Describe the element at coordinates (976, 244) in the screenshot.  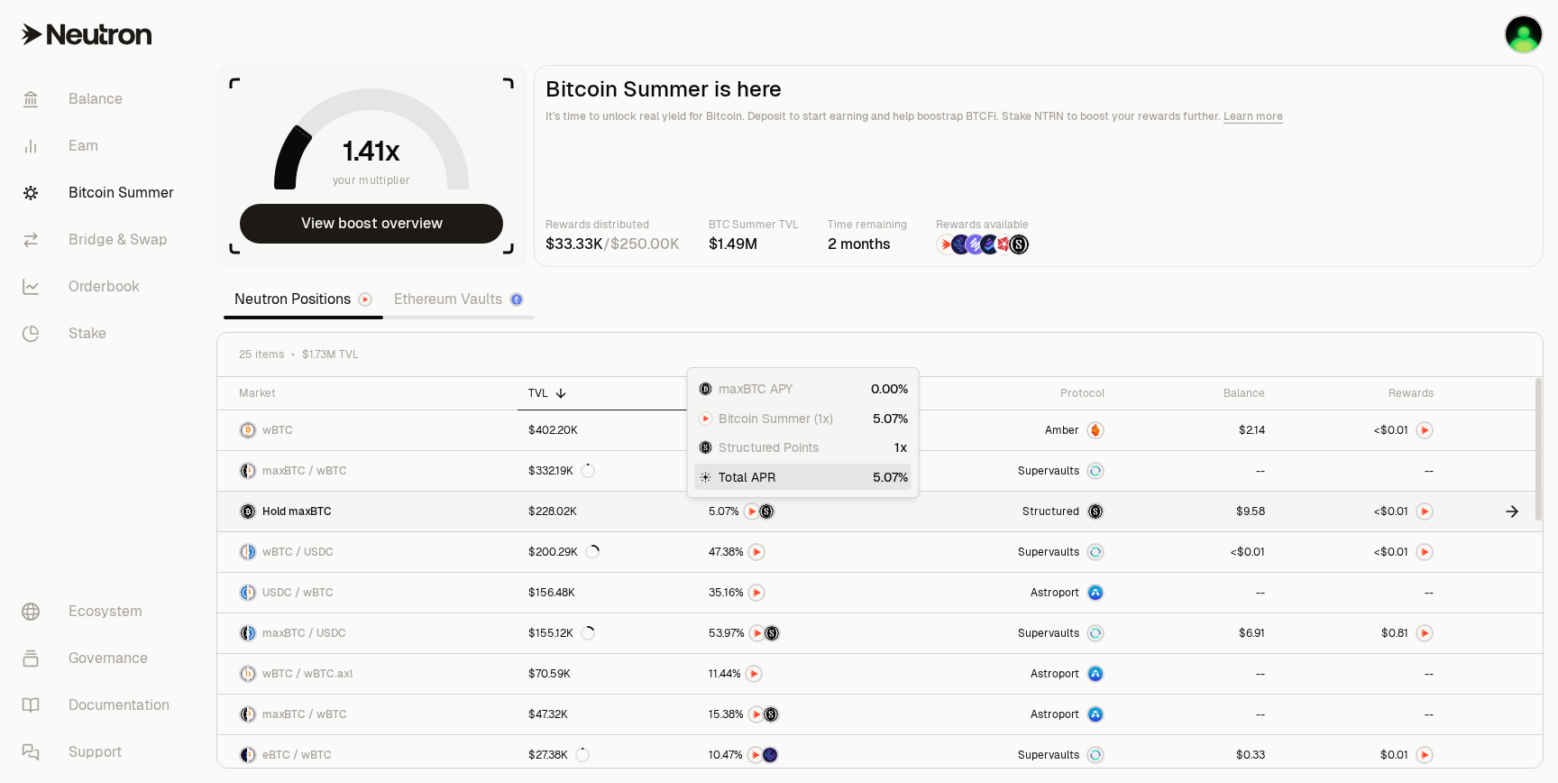
I see `img: Solv Points` at that location.